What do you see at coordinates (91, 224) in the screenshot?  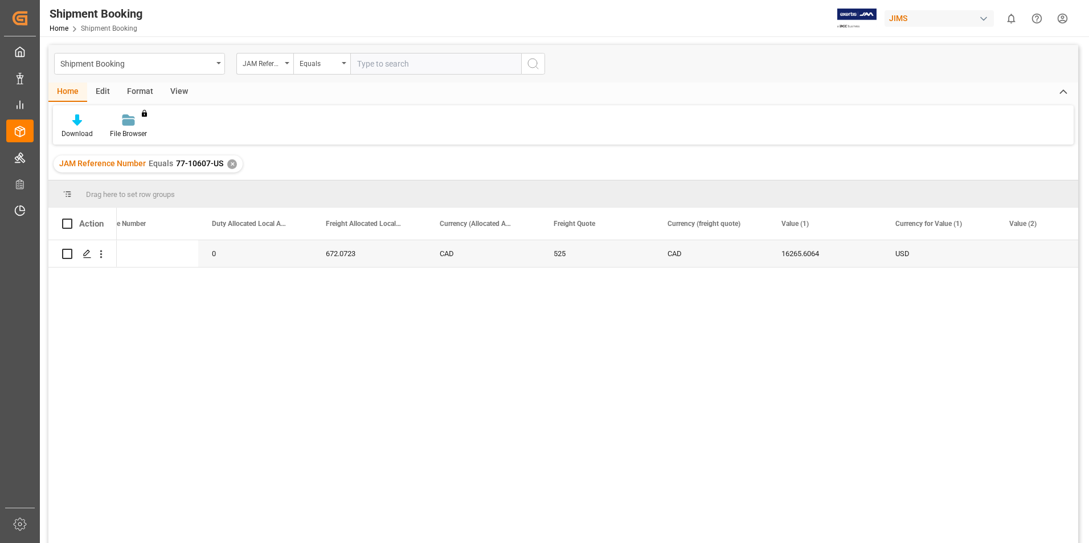 I see `div: Action` at bounding box center [91, 224].